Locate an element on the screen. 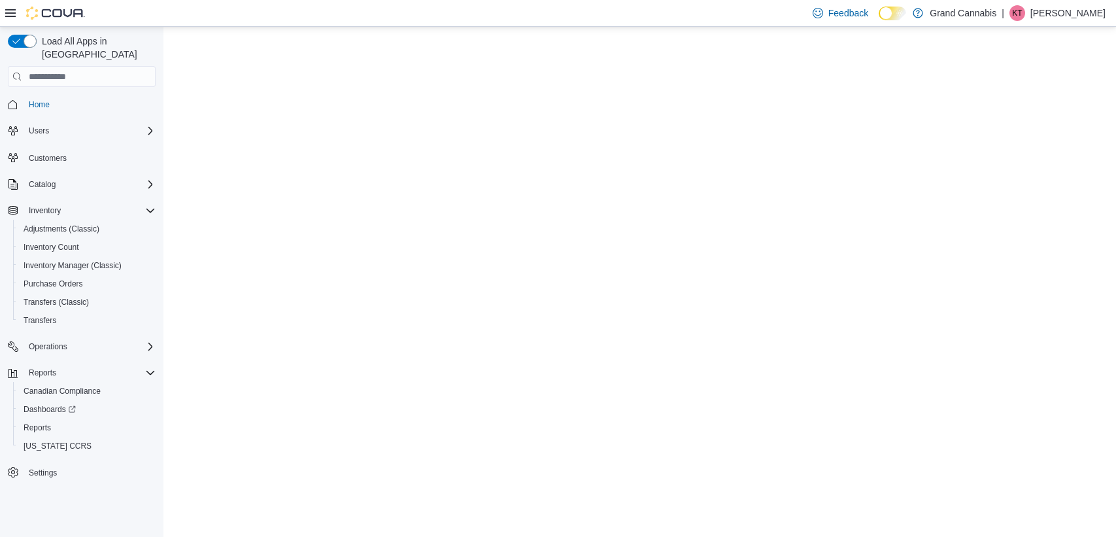  button: Customers is located at coordinates (82, 157).